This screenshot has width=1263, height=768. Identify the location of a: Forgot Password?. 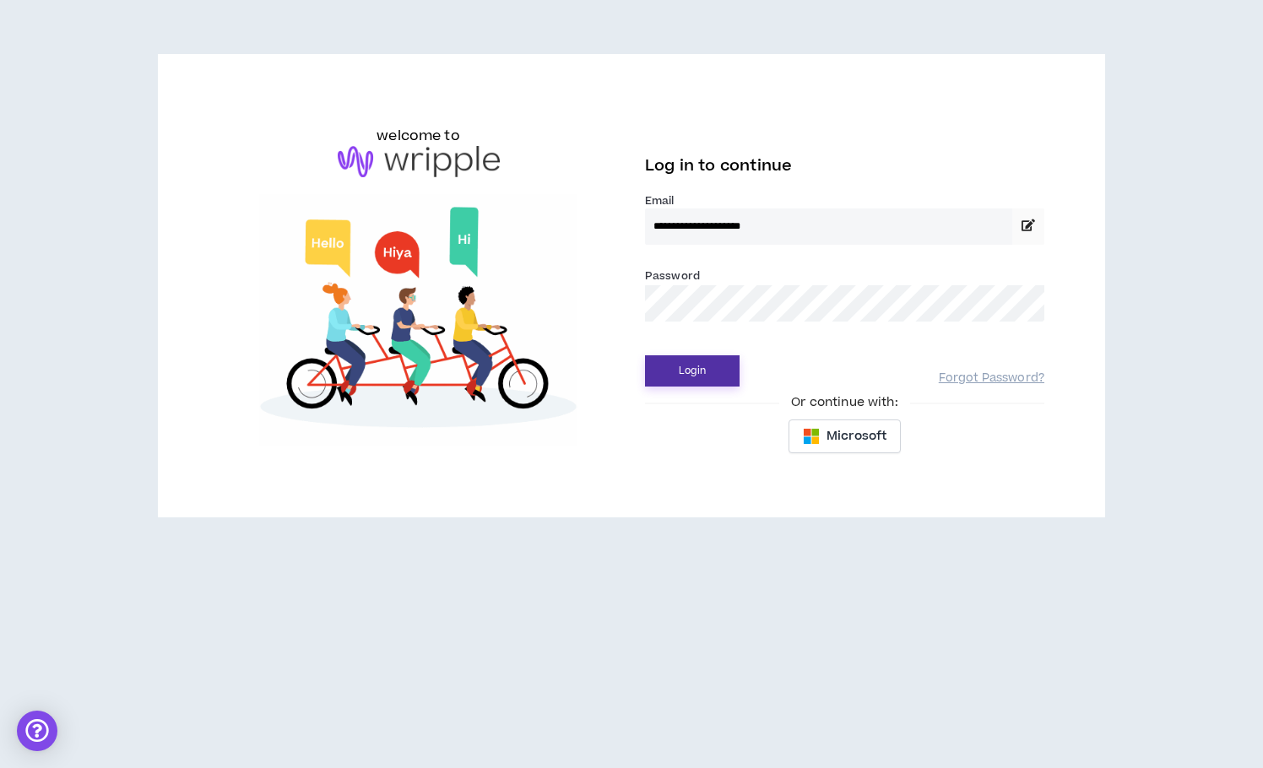
(991, 378).